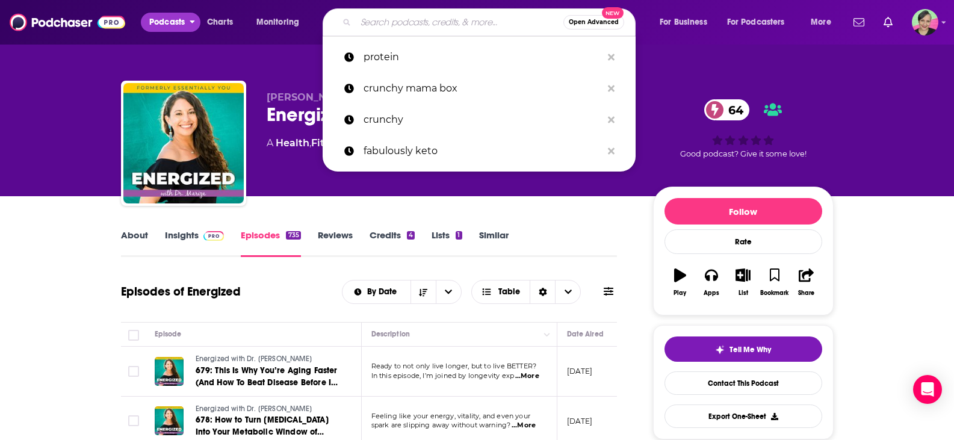 The width and height of the screenshot is (954, 440). What do you see at coordinates (267, 382) in the screenshot?
I see `span: 679: This Is Why You’re Aging Faster (And How To Beat Disease Before It Begins) with Dr. [PERSON_...` at bounding box center [267, 382].